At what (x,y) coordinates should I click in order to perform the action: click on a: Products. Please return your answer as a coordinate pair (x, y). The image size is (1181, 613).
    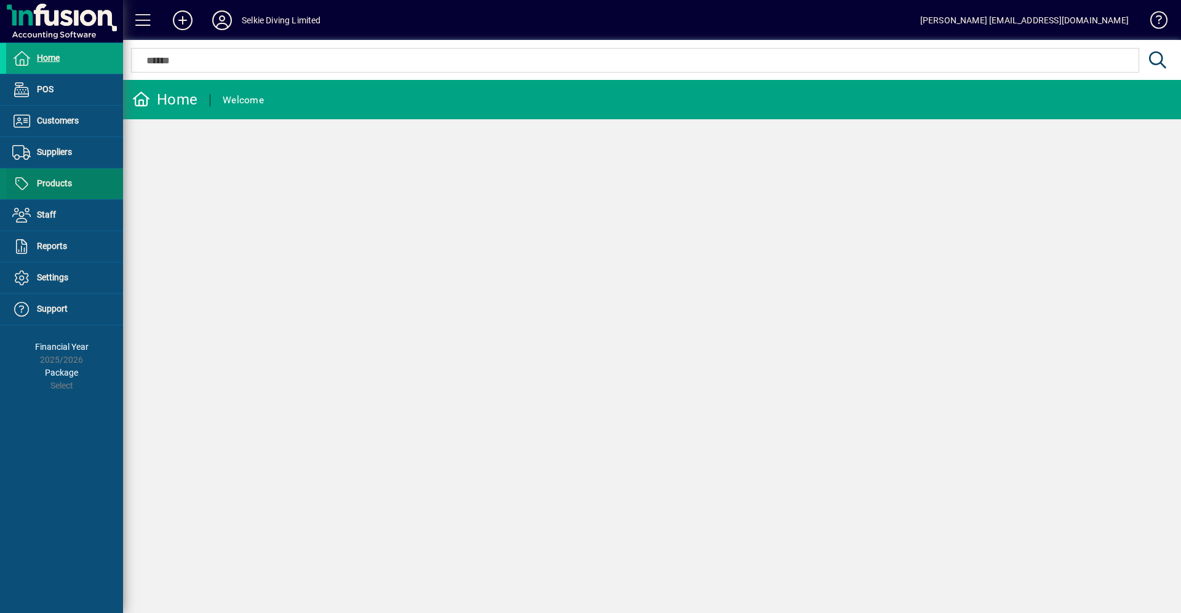
    Looking at the image, I should click on (65, 184).